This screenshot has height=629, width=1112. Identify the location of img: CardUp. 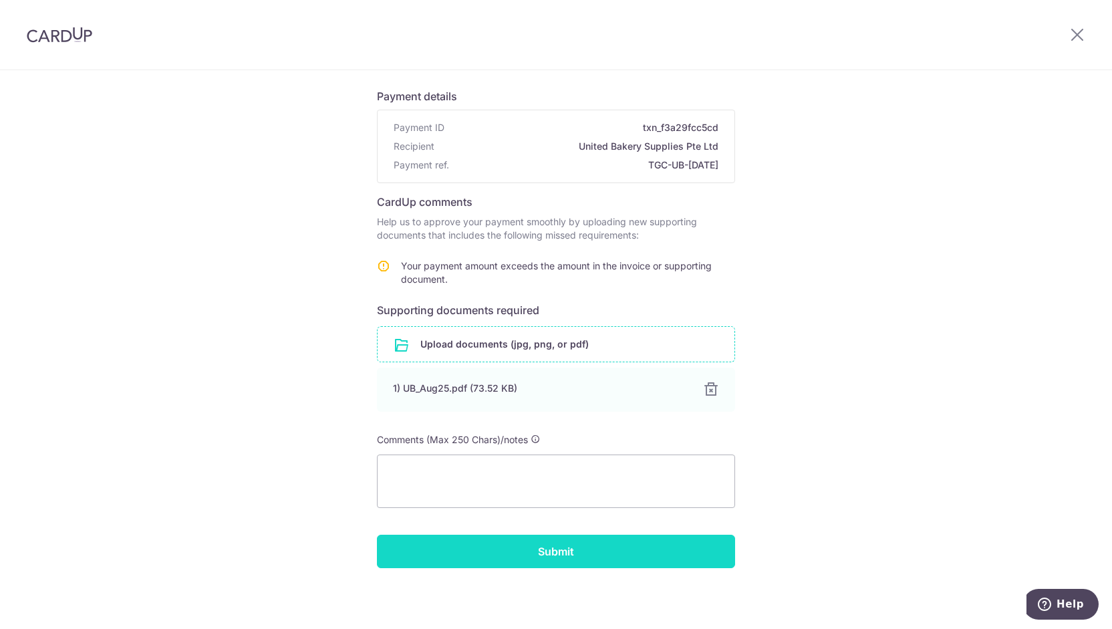
(59, 35).